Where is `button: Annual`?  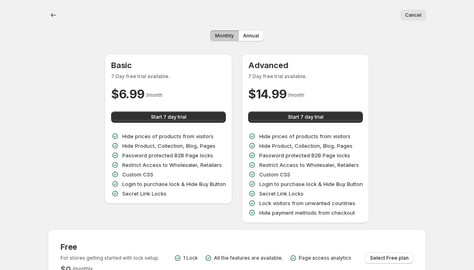 button: Annual is located at coordinates (251, 36).